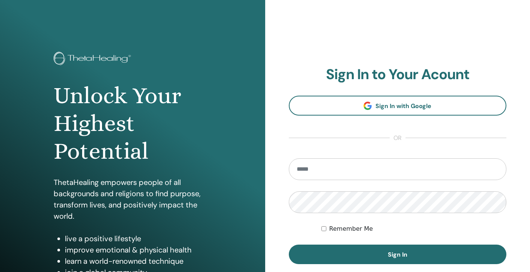  I want to click on span: or, so click(398, 138).